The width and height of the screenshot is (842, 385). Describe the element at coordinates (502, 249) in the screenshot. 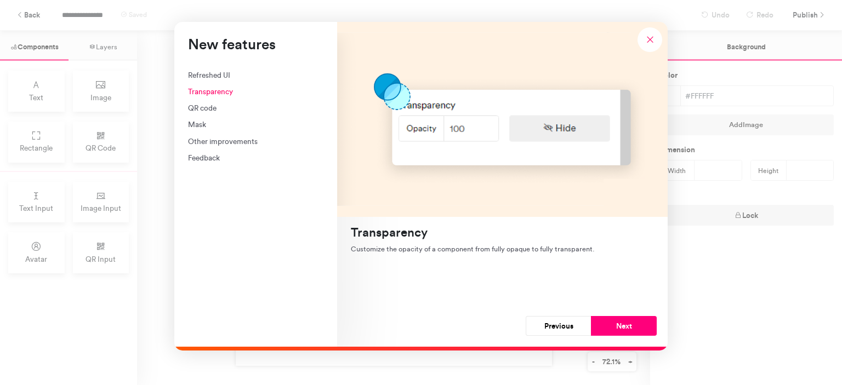

I see `p: Customize the opacity of a component from fully opaque to fully transparent.` at that location.